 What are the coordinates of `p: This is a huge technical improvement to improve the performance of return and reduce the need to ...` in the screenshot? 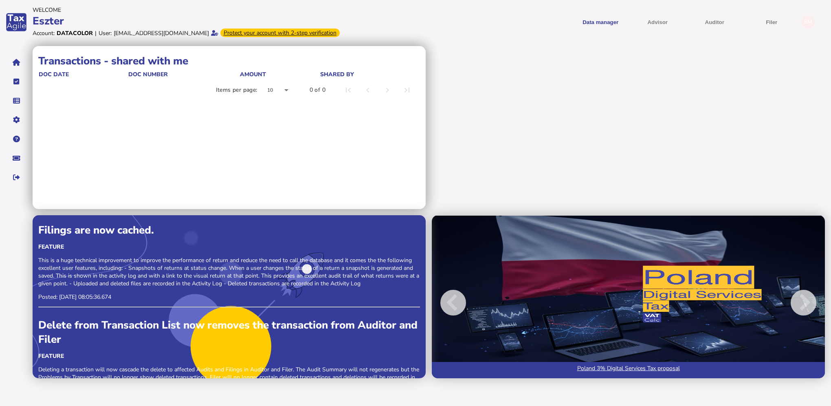 It's located at (229, 272).